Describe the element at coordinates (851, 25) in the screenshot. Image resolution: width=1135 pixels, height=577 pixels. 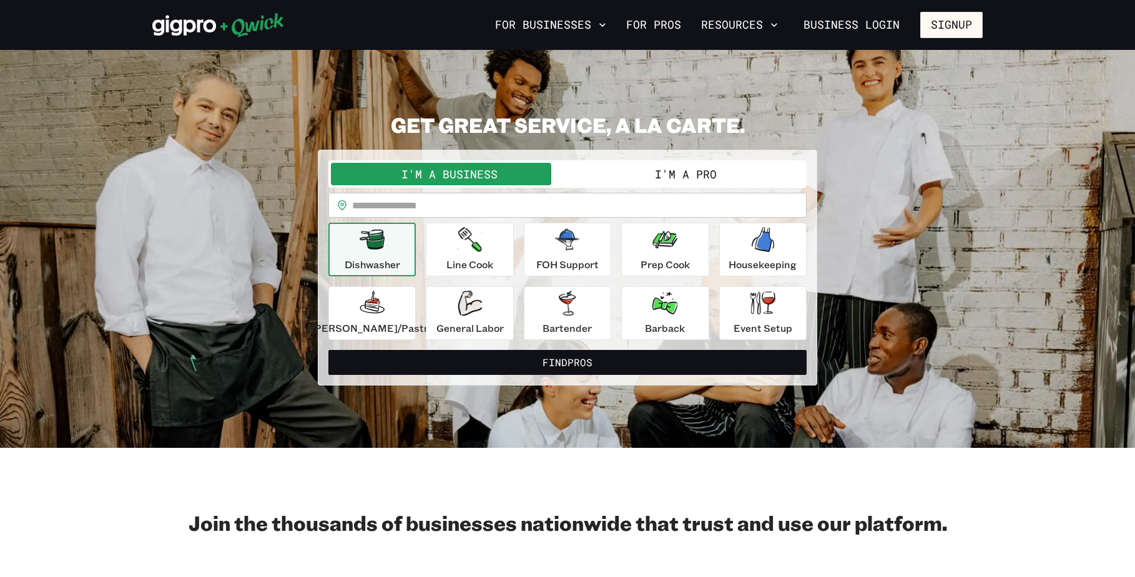
I see `a: Business Login` at that location.